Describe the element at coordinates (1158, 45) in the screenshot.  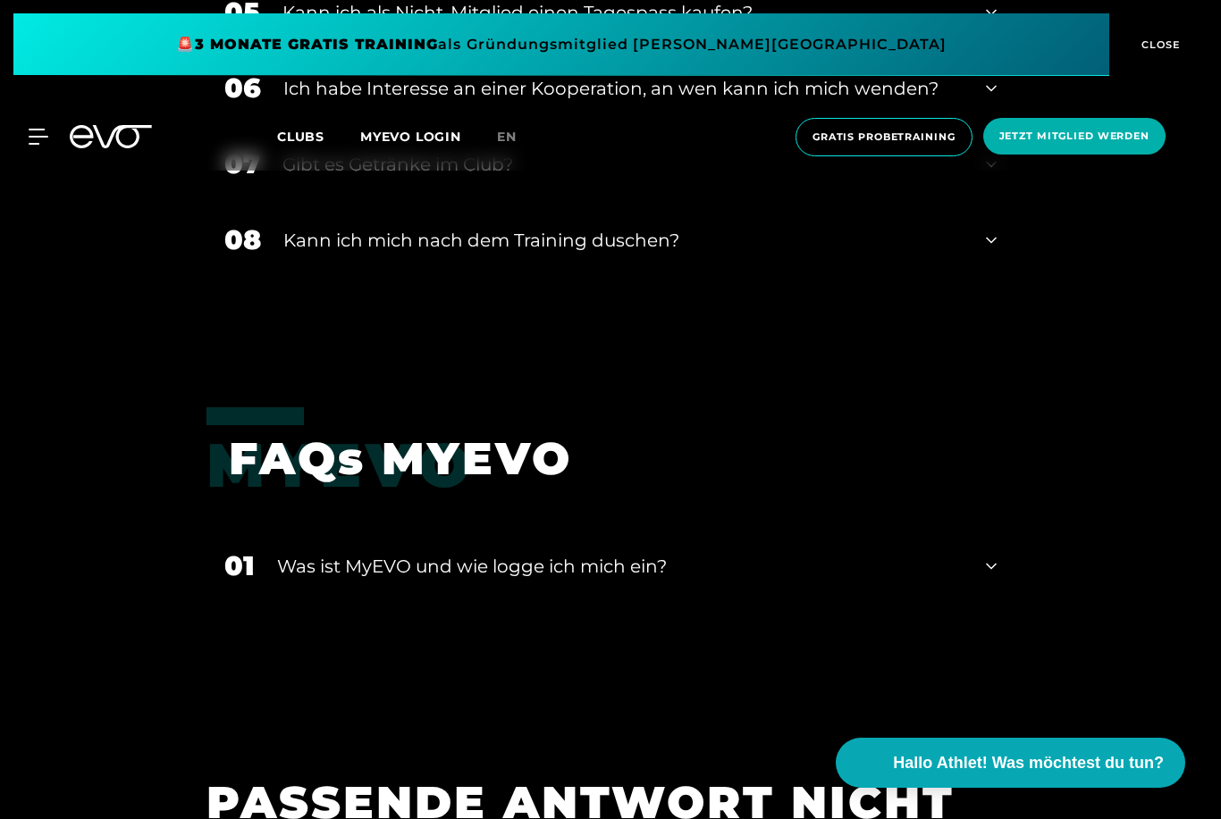
I see `button: CLOSE` at that location.